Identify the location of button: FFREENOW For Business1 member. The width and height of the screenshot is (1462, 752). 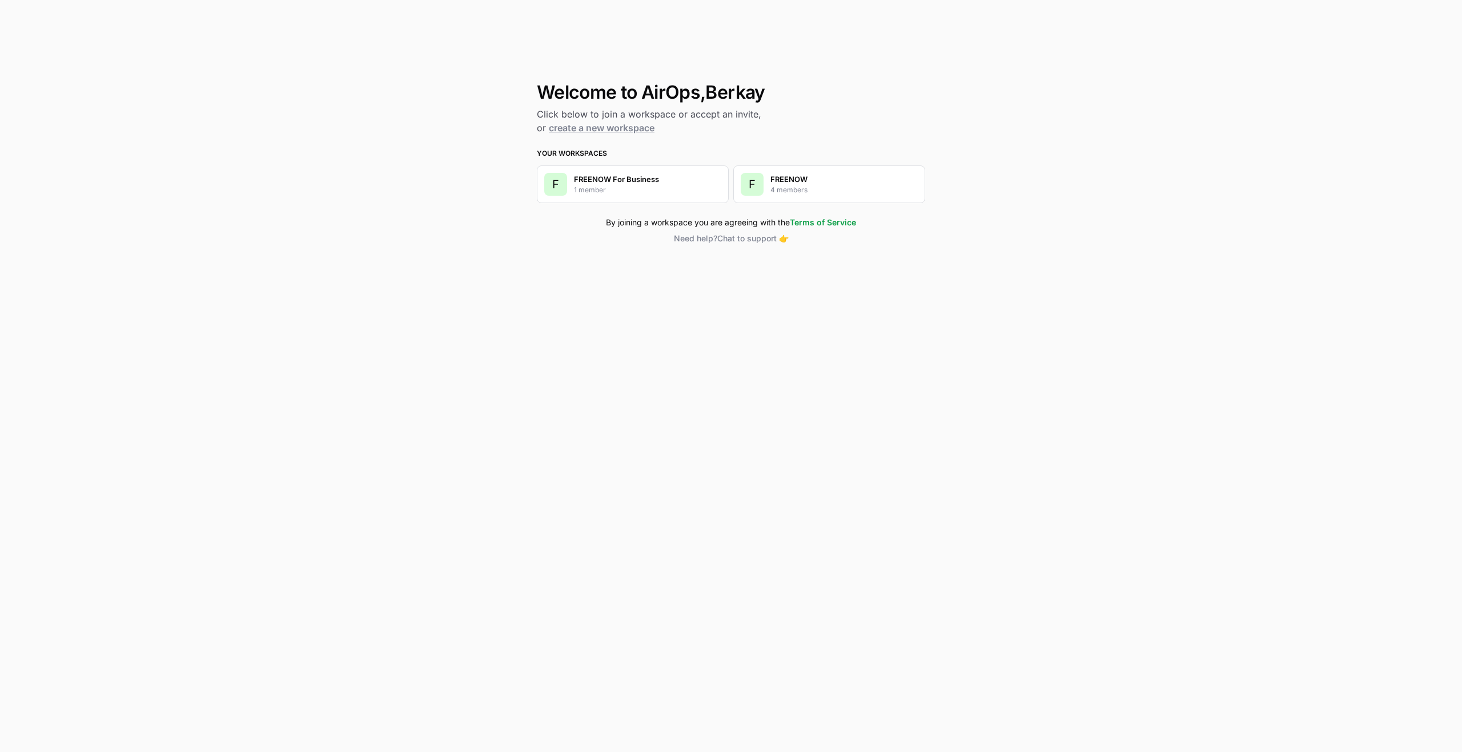
(633, 184).